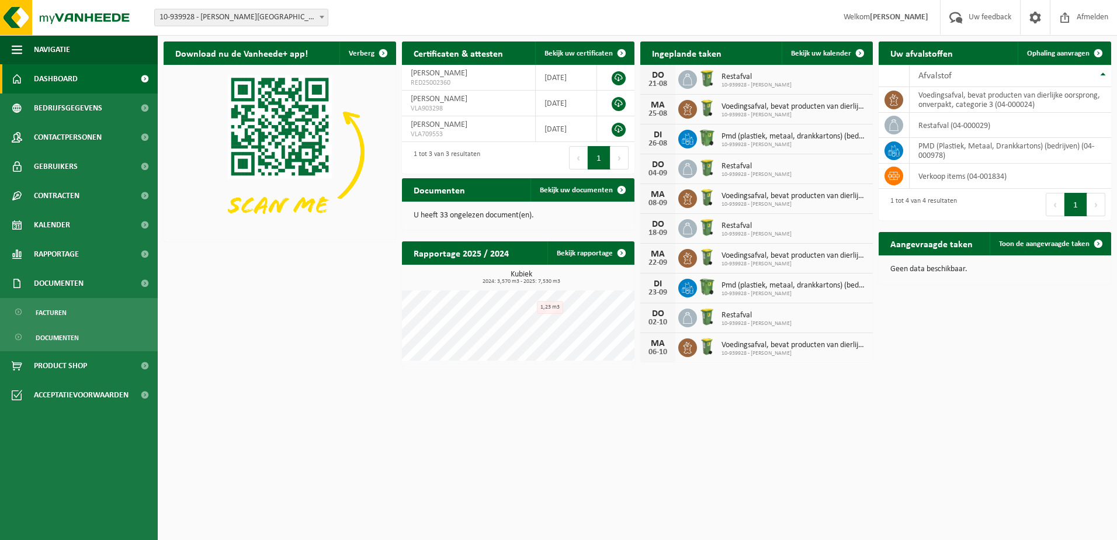 This screenshot has height=540, width=1117. I want to click on span: Ophaling aanvragen, so click(1058, 53).